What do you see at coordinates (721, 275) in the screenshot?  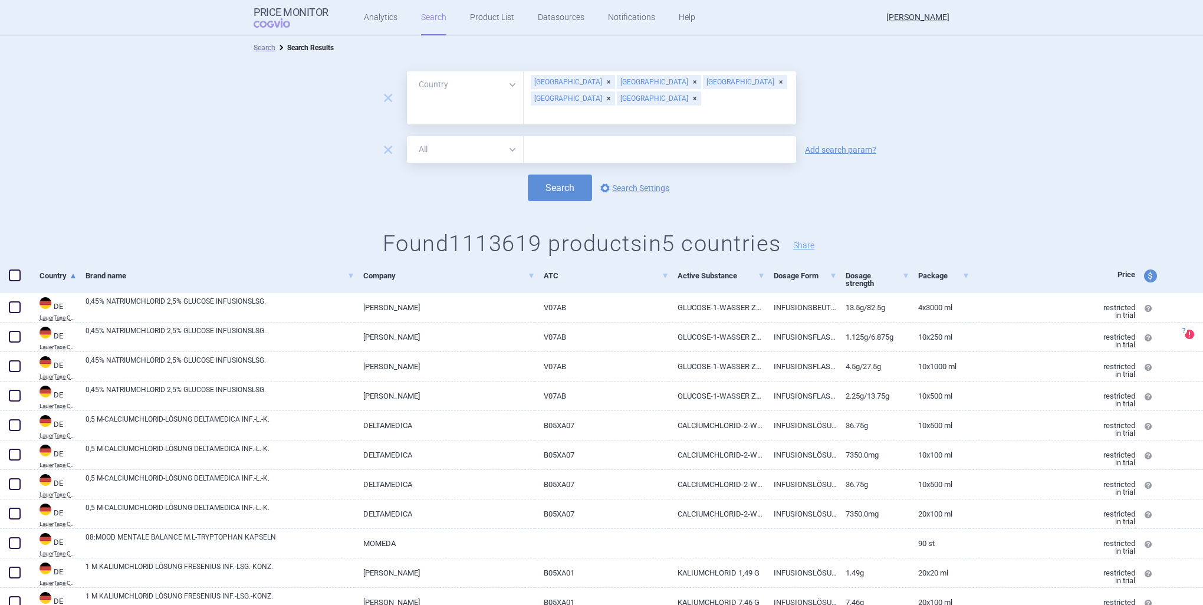 I see `a: Active Substance` at bounding box center [721, 275].